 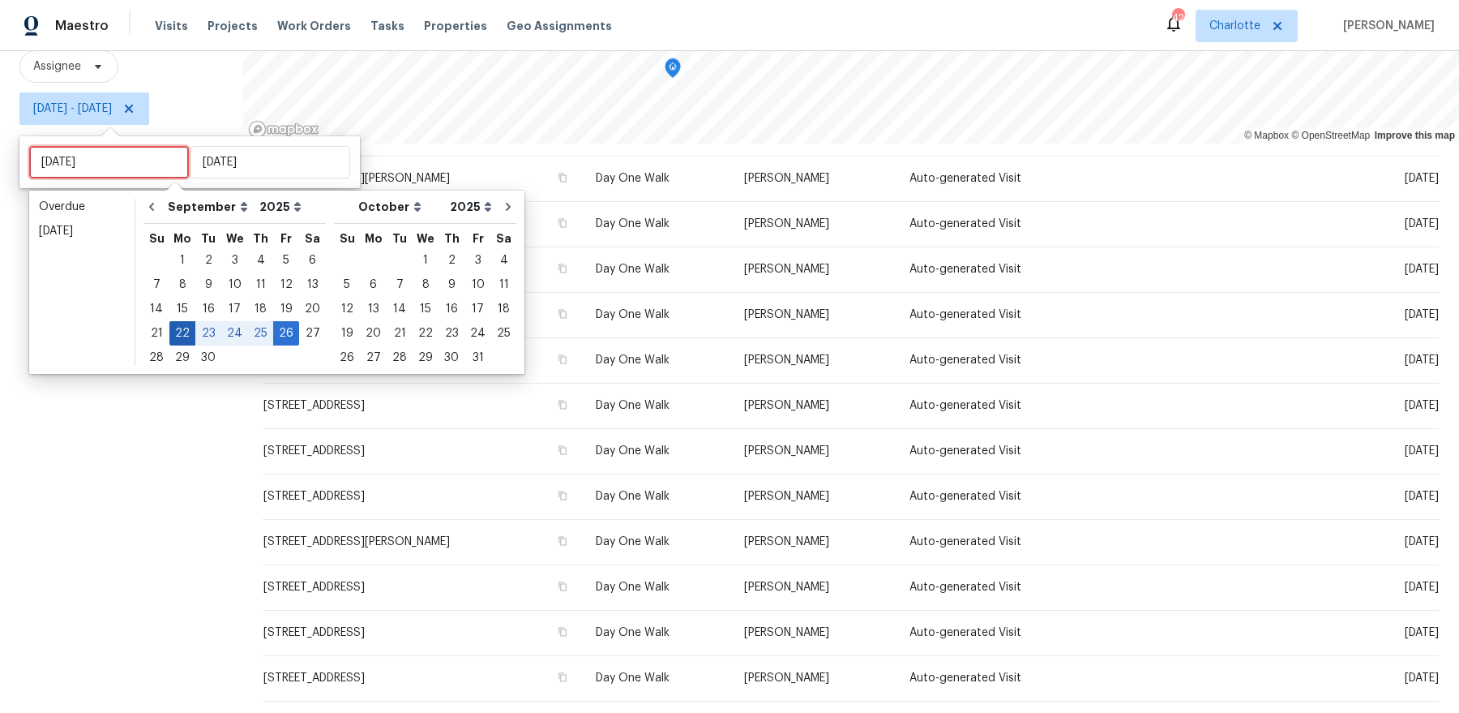 I want to click on div: Sat Sep 06 2025, so click(x=312, y=260).